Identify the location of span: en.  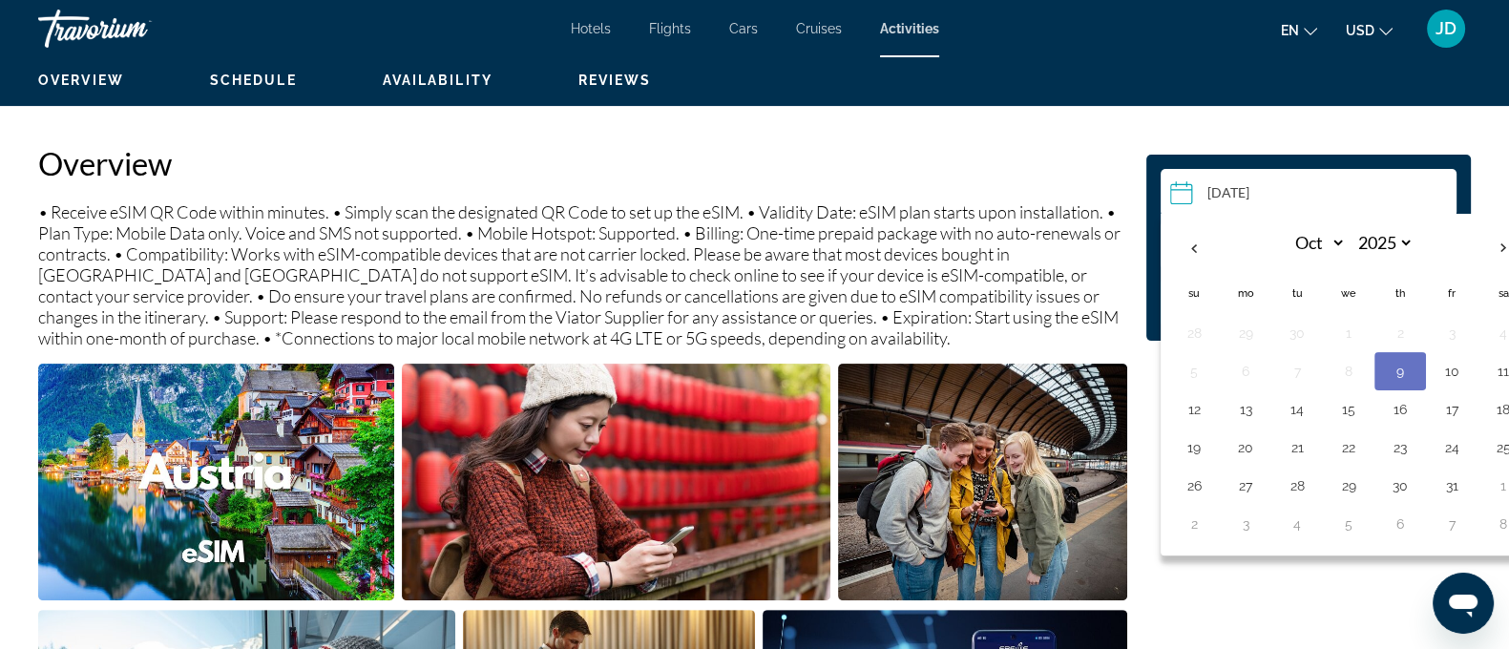
(1290, 31).